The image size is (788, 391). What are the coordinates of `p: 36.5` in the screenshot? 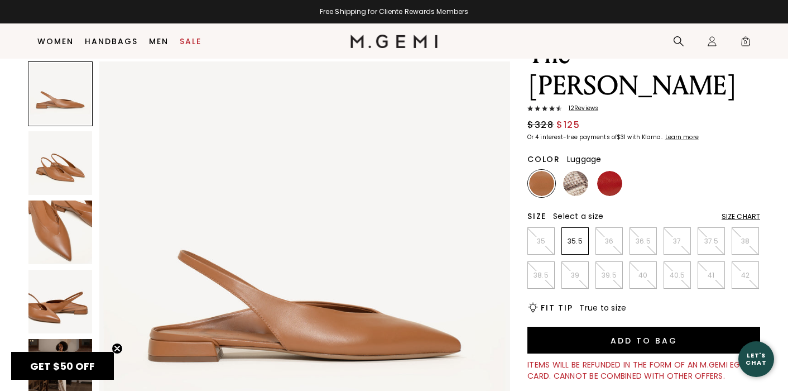 It's located at (643, 241).